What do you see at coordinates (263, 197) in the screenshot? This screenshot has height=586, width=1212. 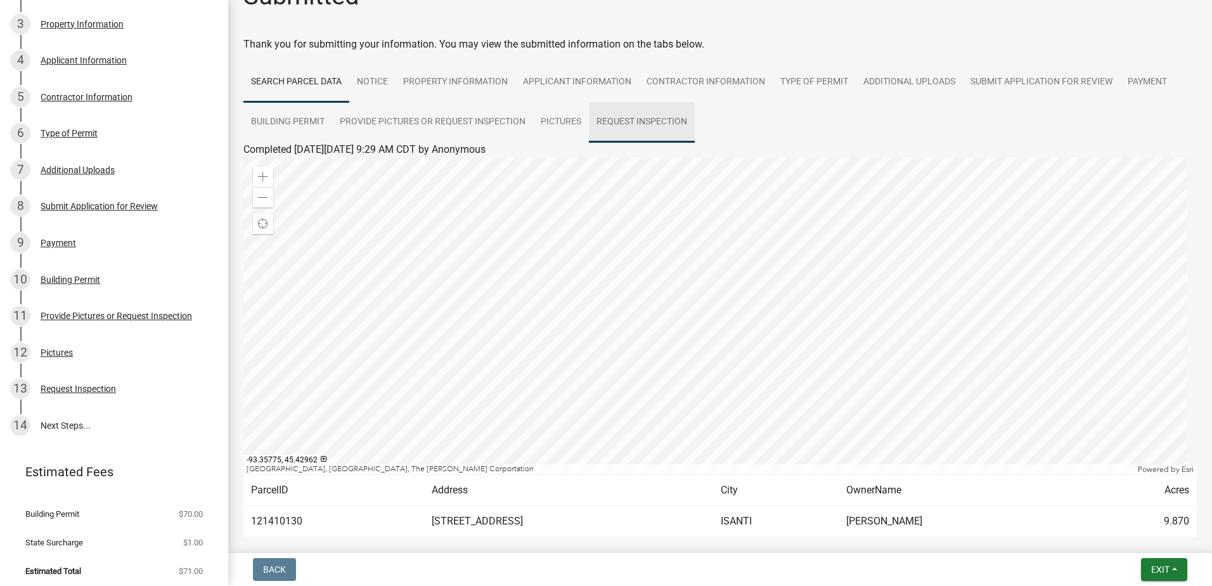 I see `div: Zoom out` at bounding box center [263, 197].